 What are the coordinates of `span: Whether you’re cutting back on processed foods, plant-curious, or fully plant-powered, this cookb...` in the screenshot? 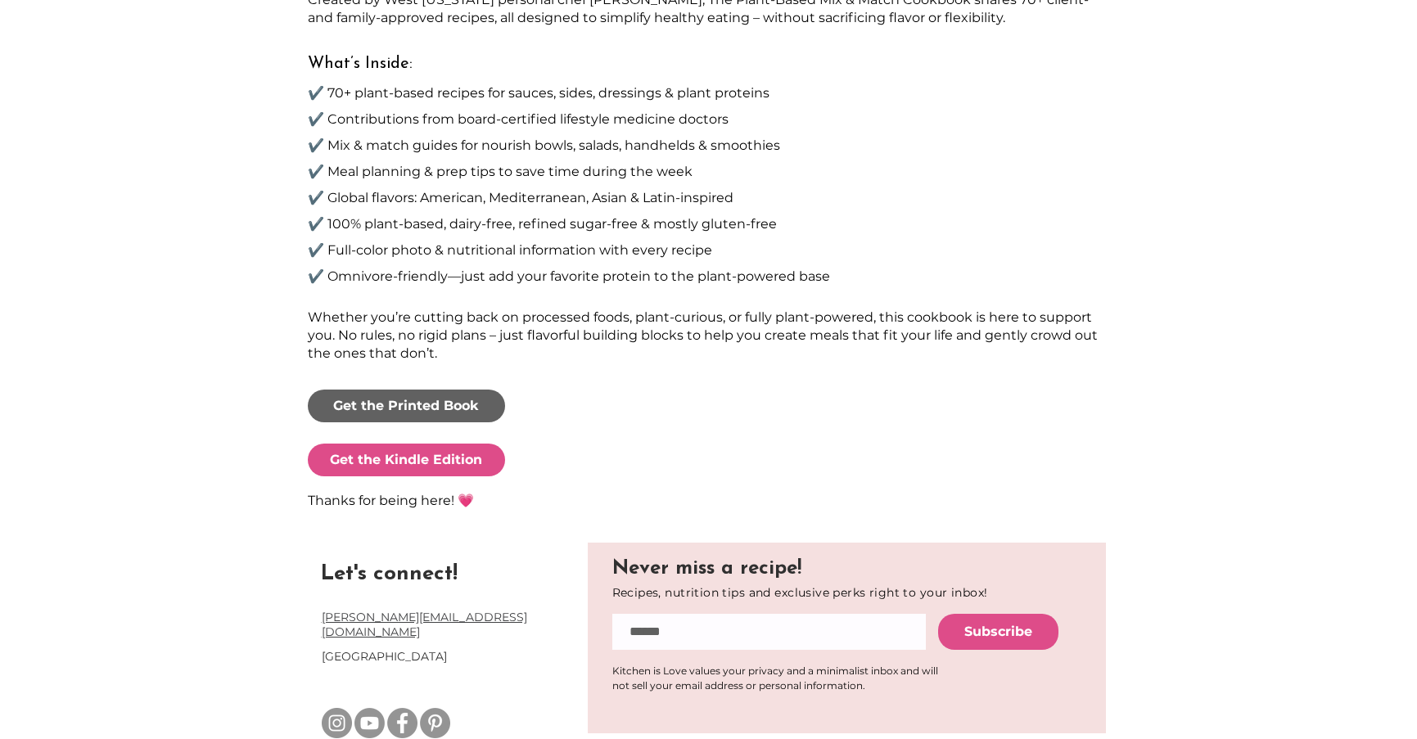 It's located at (702, 336).